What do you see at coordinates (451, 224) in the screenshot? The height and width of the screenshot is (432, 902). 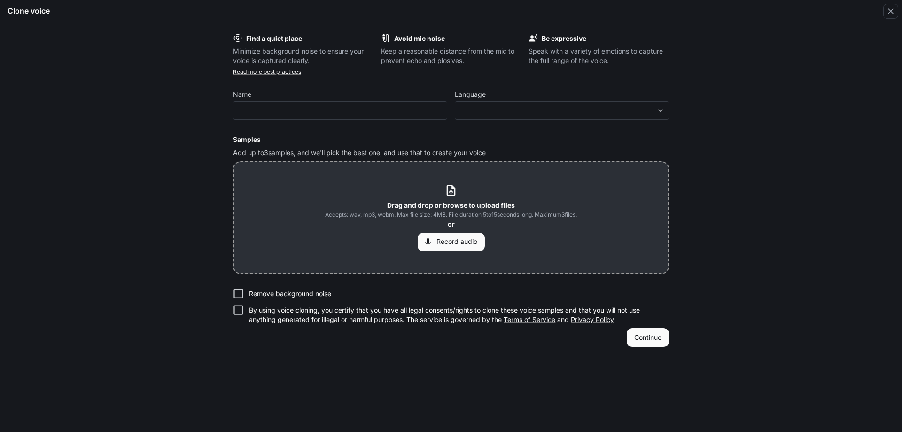 I see `b: or` at bounding box center [451, 224].